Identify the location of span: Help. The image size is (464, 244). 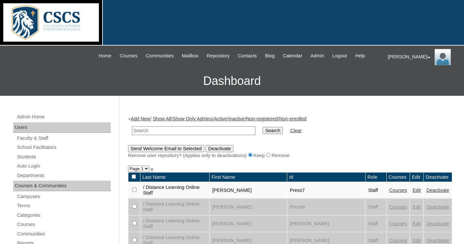
(360, 56).